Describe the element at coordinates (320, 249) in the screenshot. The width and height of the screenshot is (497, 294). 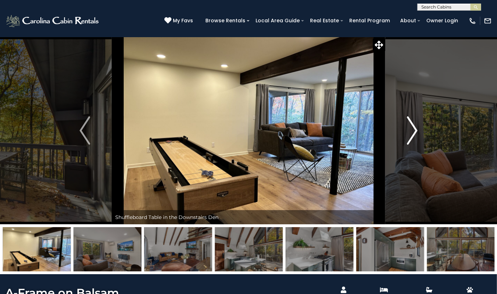
I see `img: 165324790` at that location.